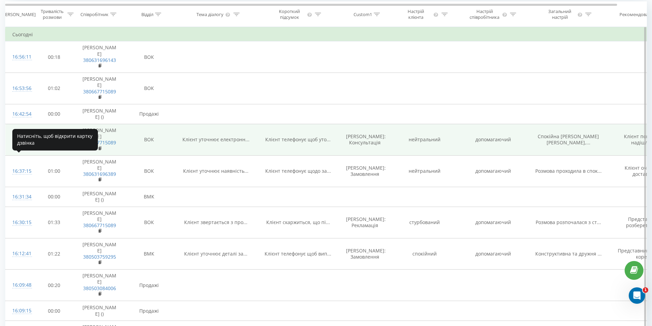  What do you see at coordinates (298, 254) in the screenshot?
I see `span: Клієнт телефонує щоб вип...` at bounding box center [298, 254].